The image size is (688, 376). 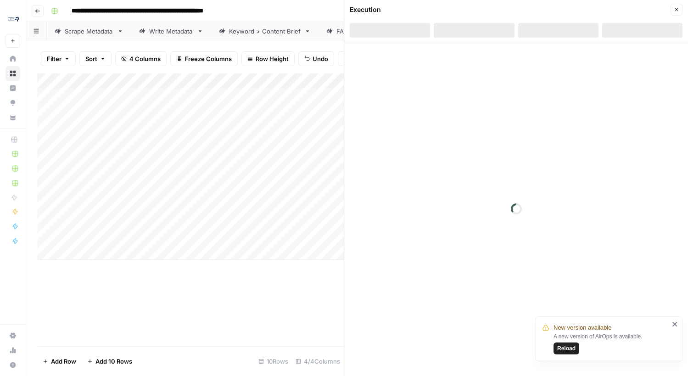 What do you see at coordinates (566, 348) in the screenshot?
I see `button: Reload` at bounding box center [566, 348].